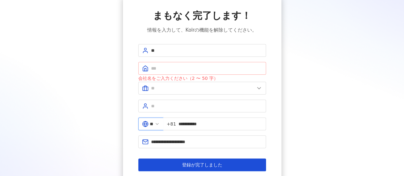 This screenshot has height=176, width=404. What do you see at coordinates (202, 16) in the screenshot?
I see `span: まもなく完了します！` at bounding box center [202, 16].